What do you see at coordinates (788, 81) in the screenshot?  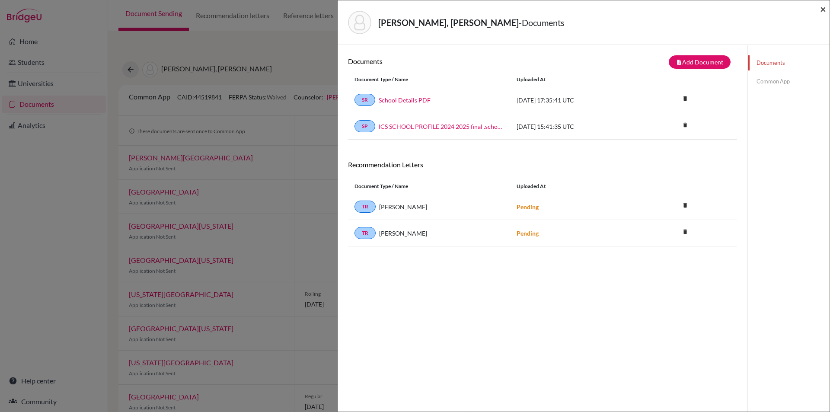 I see `a: Common App` at bounding box center [788, 81].